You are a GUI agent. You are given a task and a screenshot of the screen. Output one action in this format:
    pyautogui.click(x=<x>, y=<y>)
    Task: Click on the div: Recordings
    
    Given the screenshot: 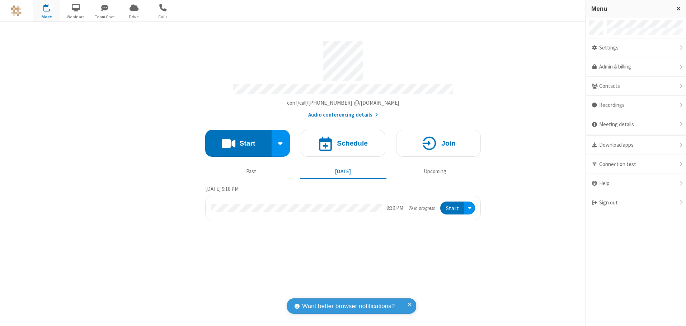 What is the action you would take?
    pyautogui.click(x=636, y=105)
    